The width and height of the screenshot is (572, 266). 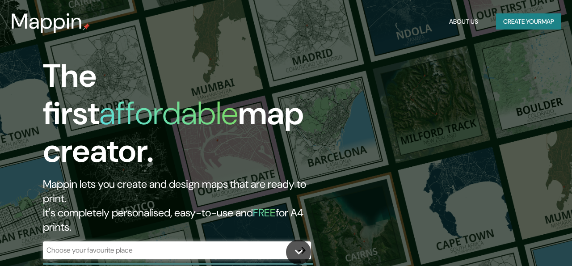 What do you see at coordinates (86, 27) in the screenshot?
I see `img: mappin-pin` at bounding box center [86, 27].